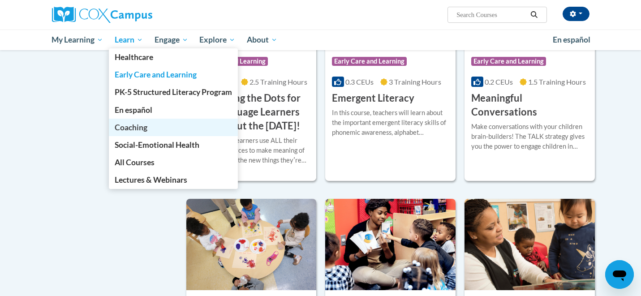  I want to click on span: All Courses, so click(134, 162).